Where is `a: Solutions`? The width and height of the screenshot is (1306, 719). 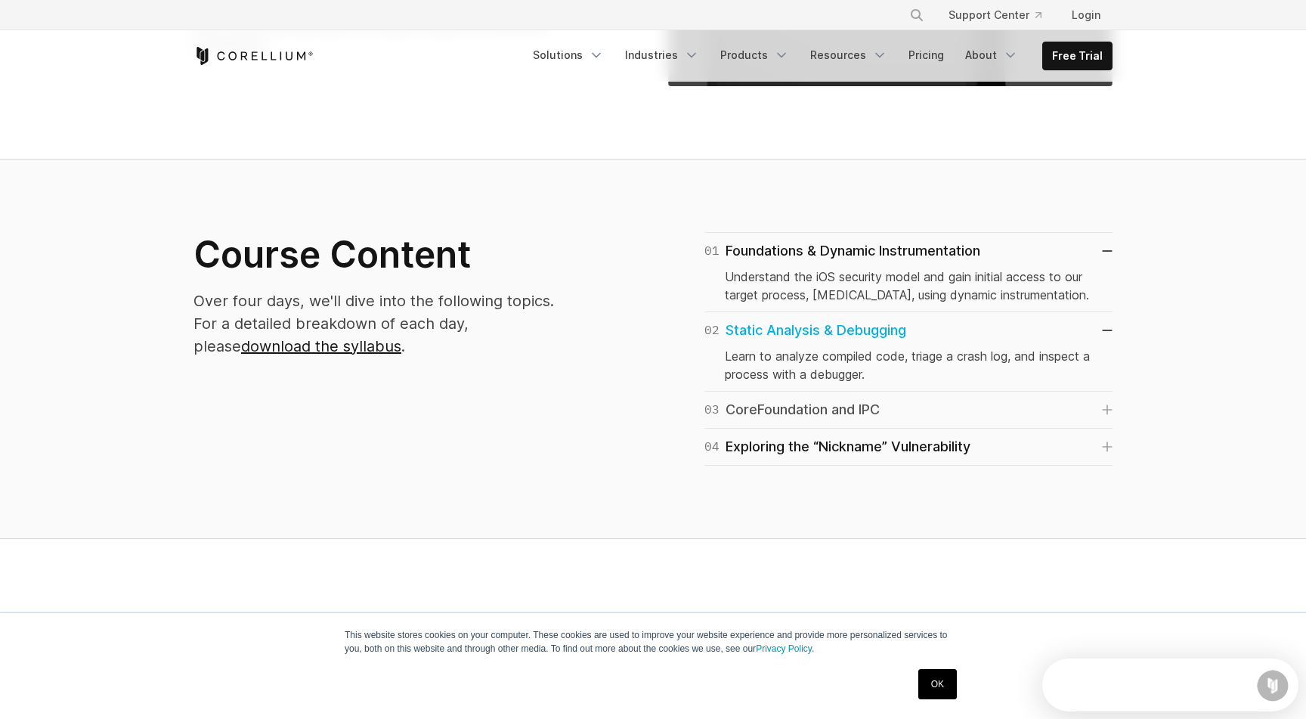
a: Solutions is located at coordinates (568, 55).